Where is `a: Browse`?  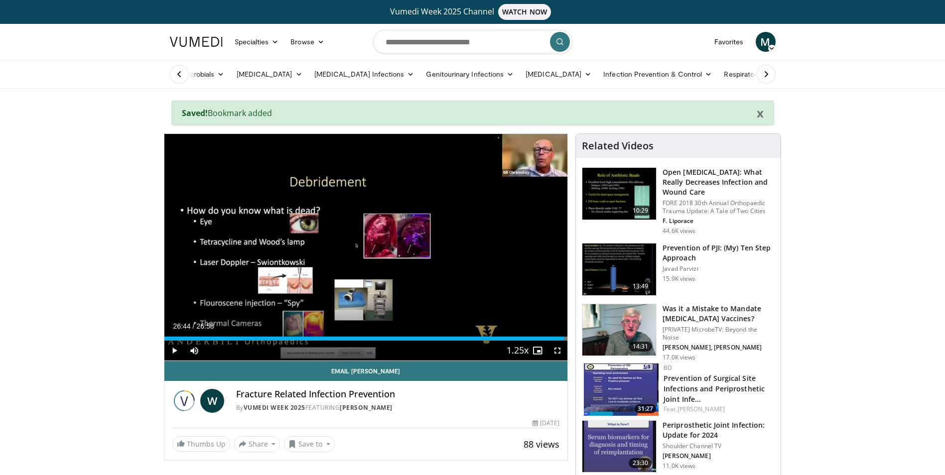 a: Browse is located at coordinates (307, 42).